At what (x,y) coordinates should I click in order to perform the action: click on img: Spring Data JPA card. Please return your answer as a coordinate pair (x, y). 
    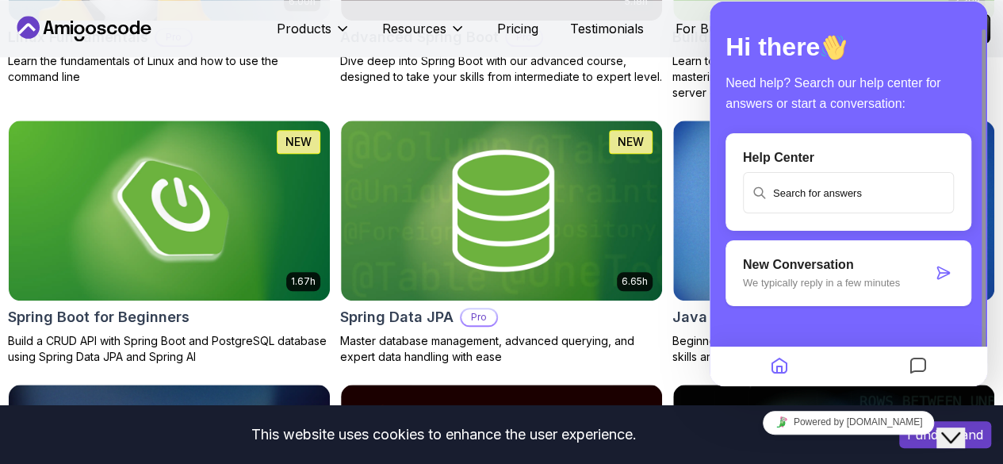
    Looking at the image, I should click on (501, 210).